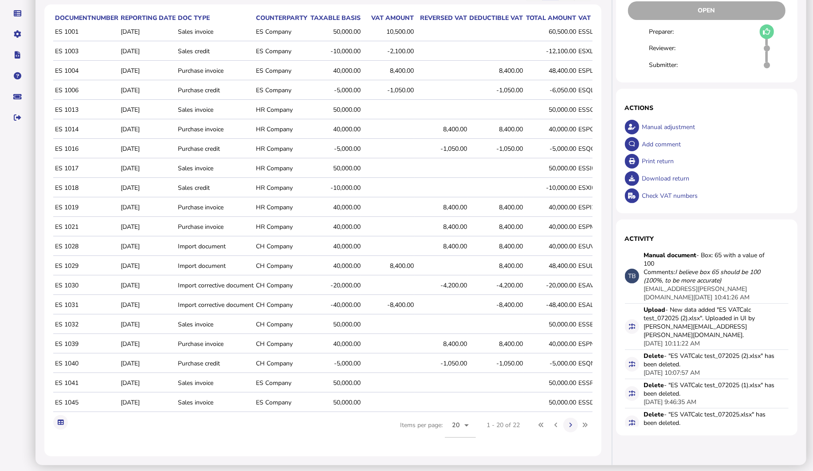 The image size is (813, 471). Describe the element at coordinates (710, 418) in the screenshot. I see `div: - "ES VATCalc test_072025.xlsx" has been deleted.` at that location.